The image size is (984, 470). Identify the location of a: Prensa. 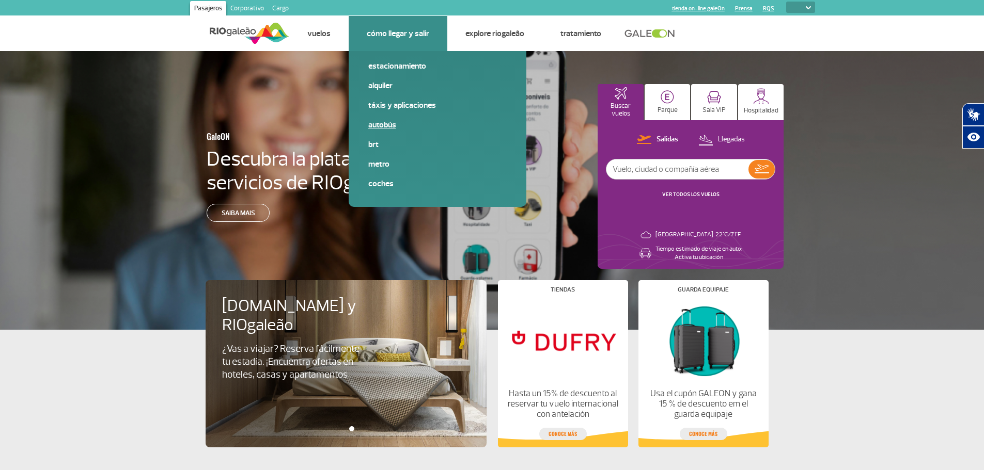
(744, 8).